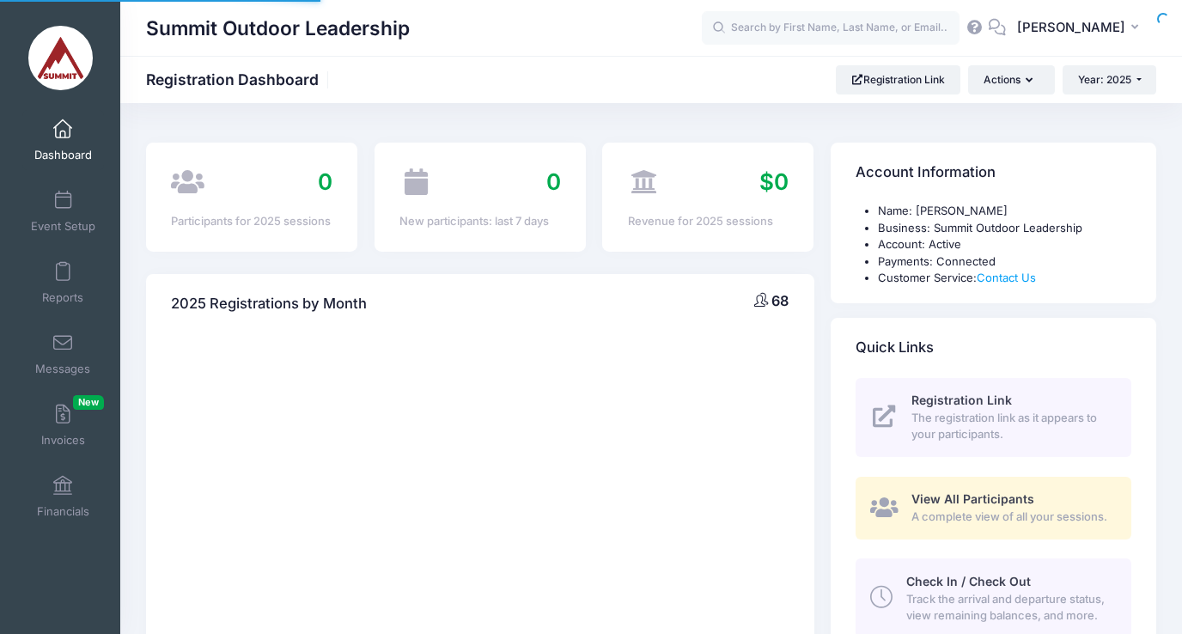 The image size is (1182, 634). I want to click on input: Search by First Name, Last Name, or Email..., so click(831, 28).